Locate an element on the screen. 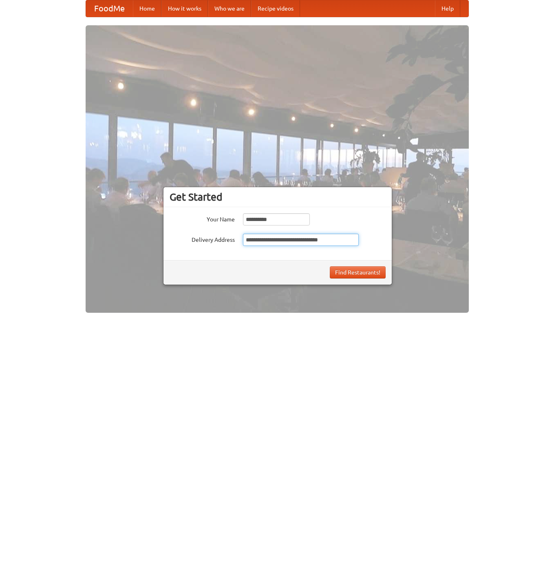 This screenshot has width=554, height=577. a: FoodMe is located at coordinates (109, 9).